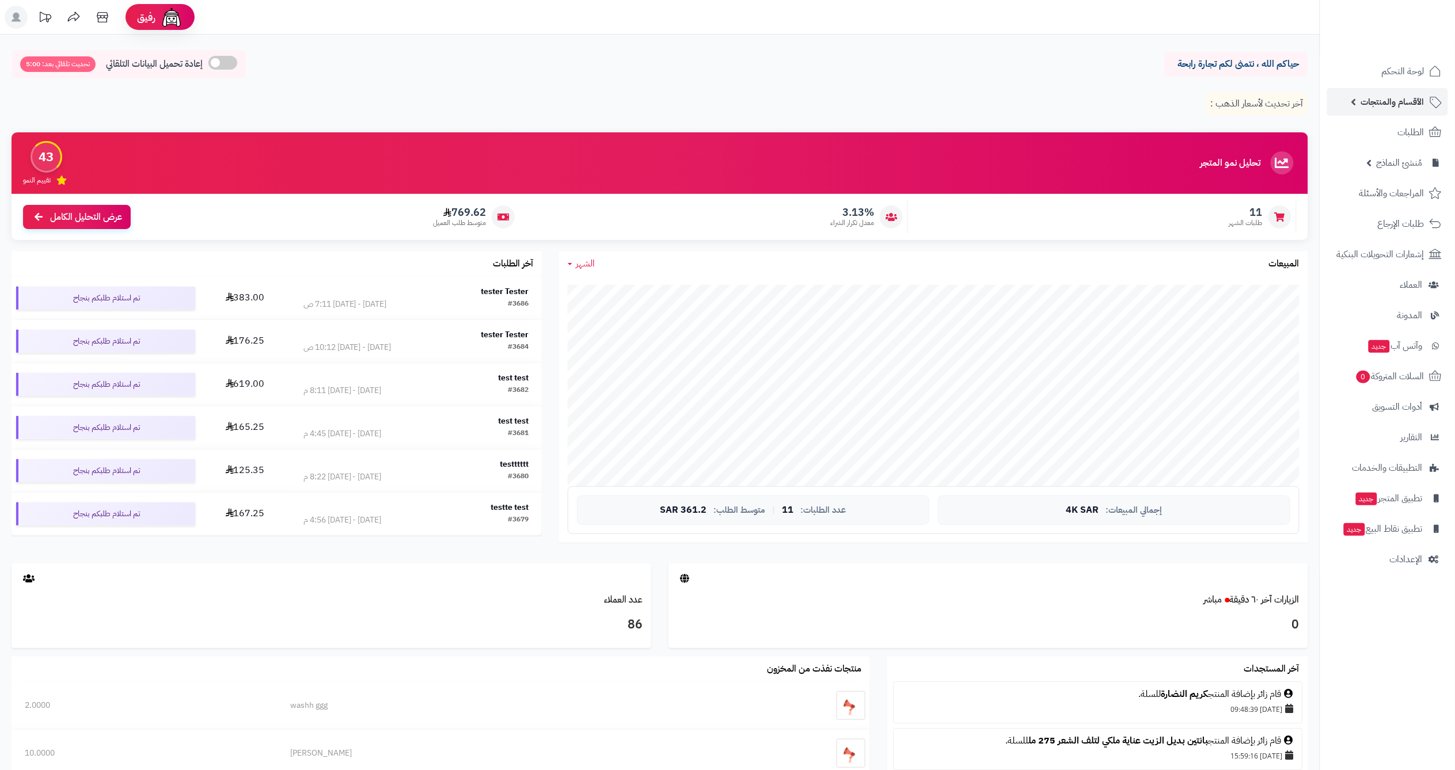 This screenshot has height=770, width=1455. I want to click on a: التطبيقات والخدمات, so click(1387, 468).